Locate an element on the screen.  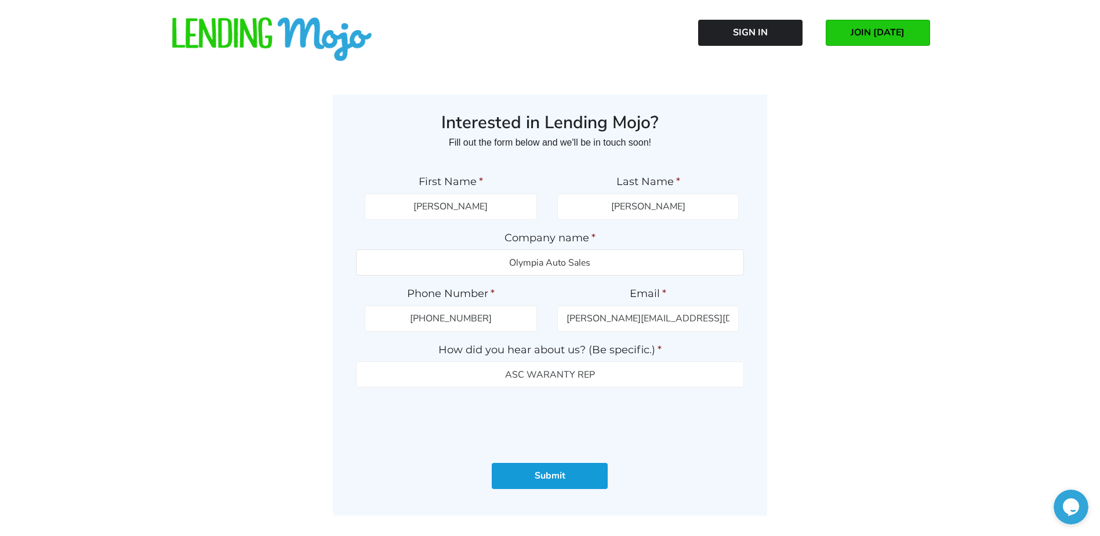
label: First Name is located at coordinates (451, 182).